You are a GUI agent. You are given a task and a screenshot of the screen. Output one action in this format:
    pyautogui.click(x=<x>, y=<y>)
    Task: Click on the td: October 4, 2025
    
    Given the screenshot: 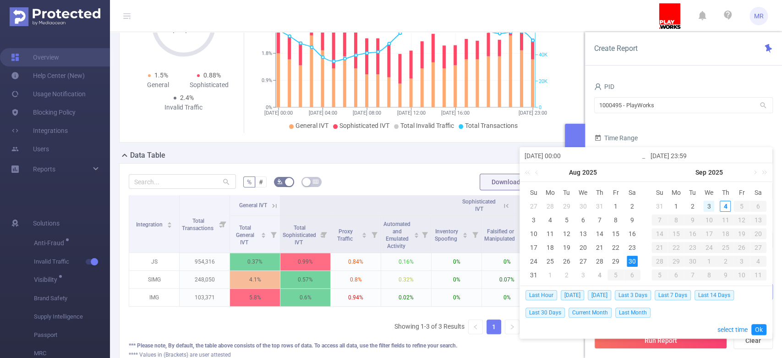 What is the action you would take?
    pyautogui.click(x=758, y=261)
    